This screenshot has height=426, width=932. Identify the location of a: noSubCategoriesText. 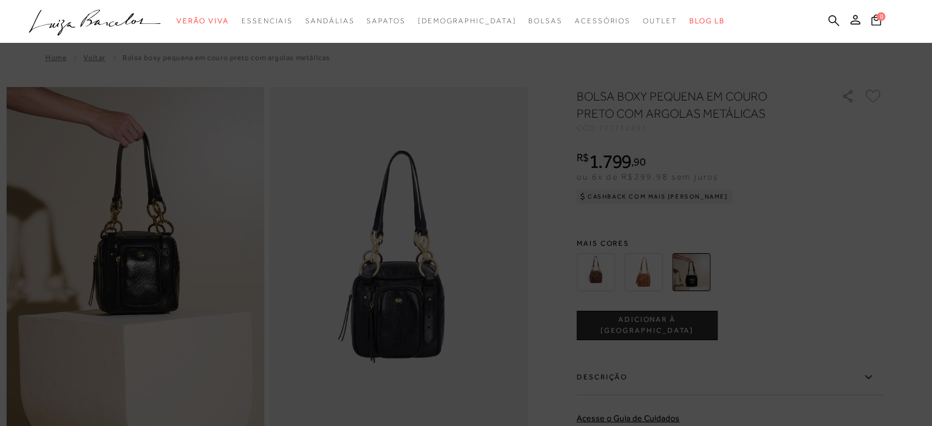
(467, 21).